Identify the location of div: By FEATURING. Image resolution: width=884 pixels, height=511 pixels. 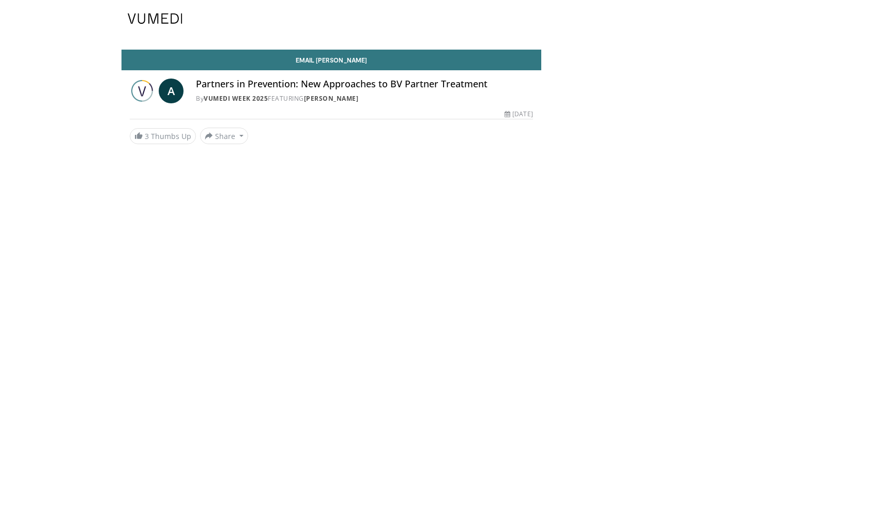
(364, 99).